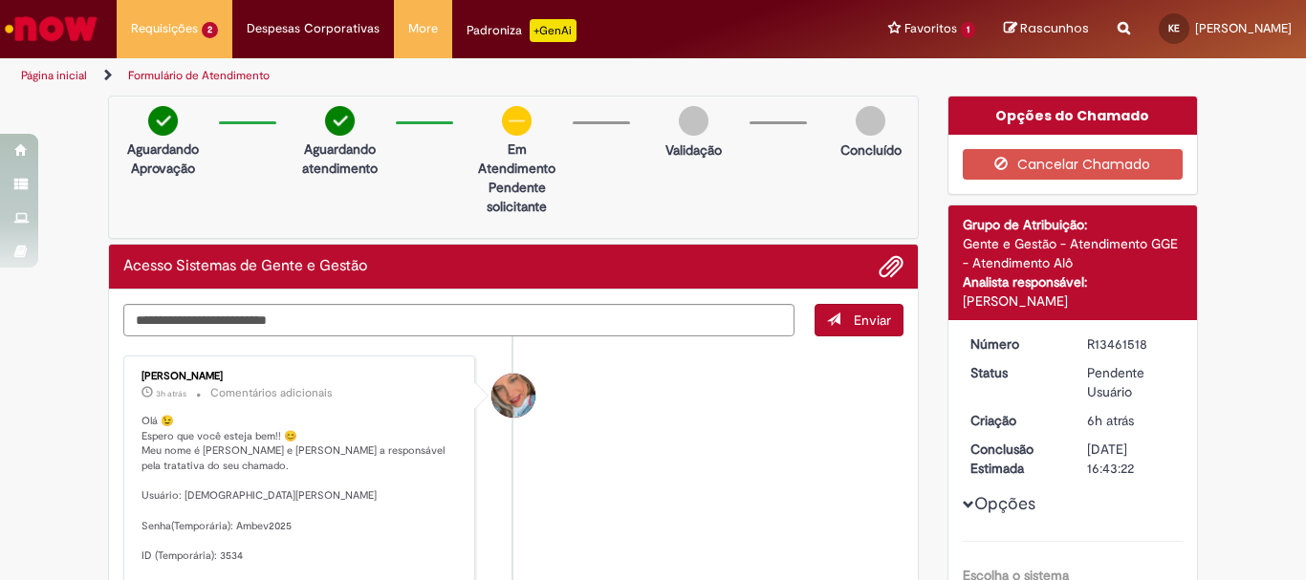 Image resolution: width=1306 pixels, height=580 pixels. I want to click on div: Grupo de Atribuição:, so click(1073, 225).